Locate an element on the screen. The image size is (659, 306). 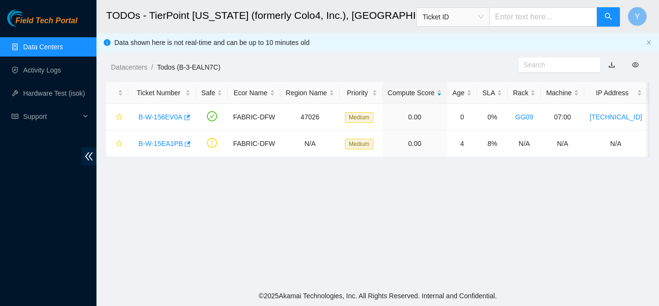
span: close is located at coordinates (649, 42).